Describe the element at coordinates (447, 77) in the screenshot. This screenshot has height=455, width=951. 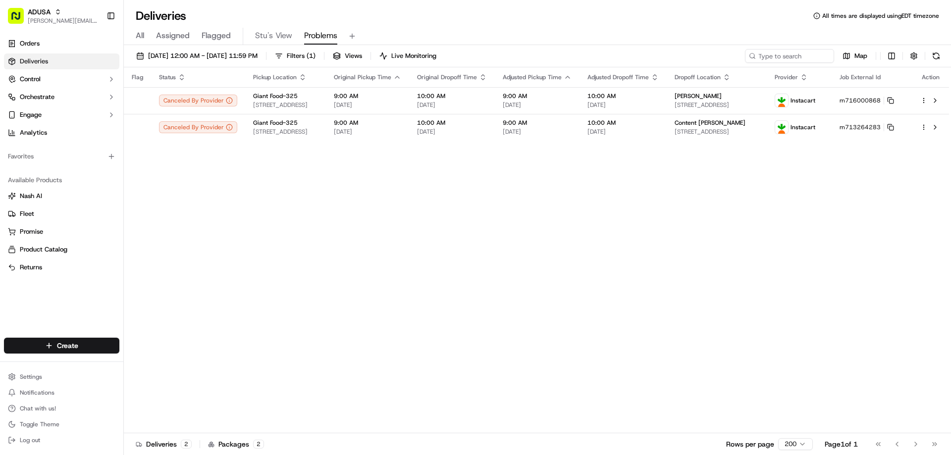
I see `span: Original Dropoff Time` at that location.